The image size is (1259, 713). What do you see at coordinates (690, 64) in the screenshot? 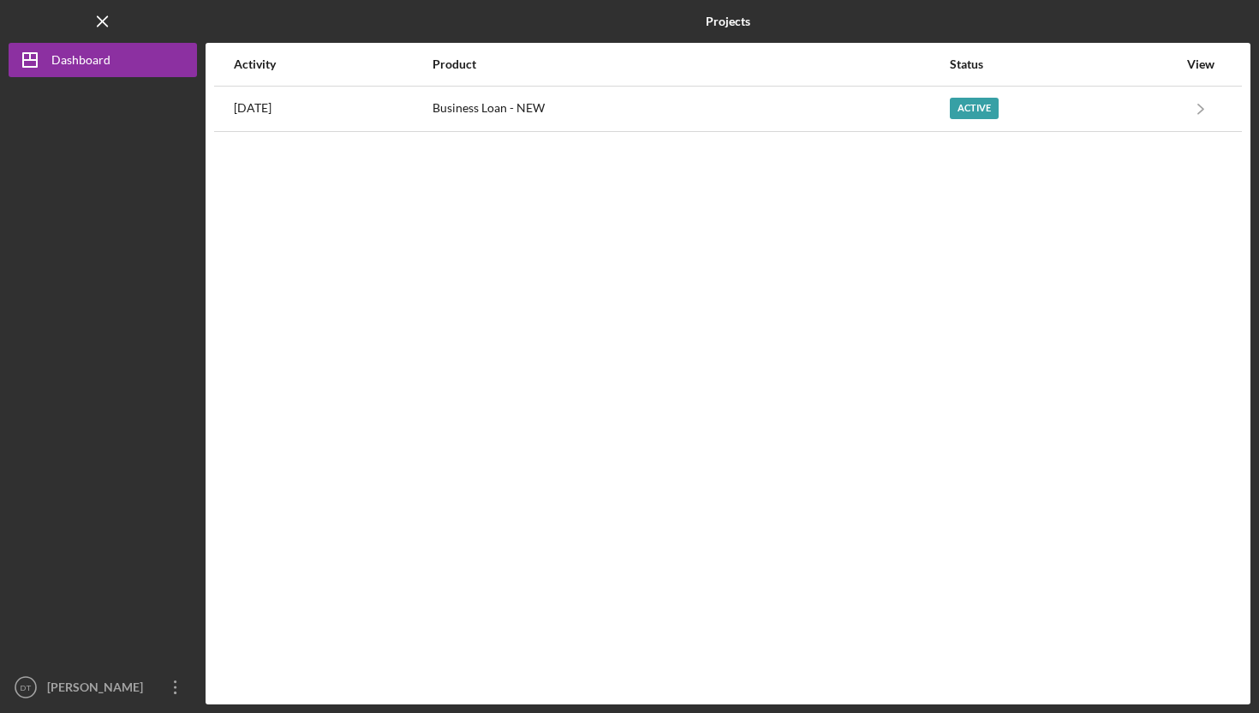
I see `div: Product` at bounding box center [690, 64].